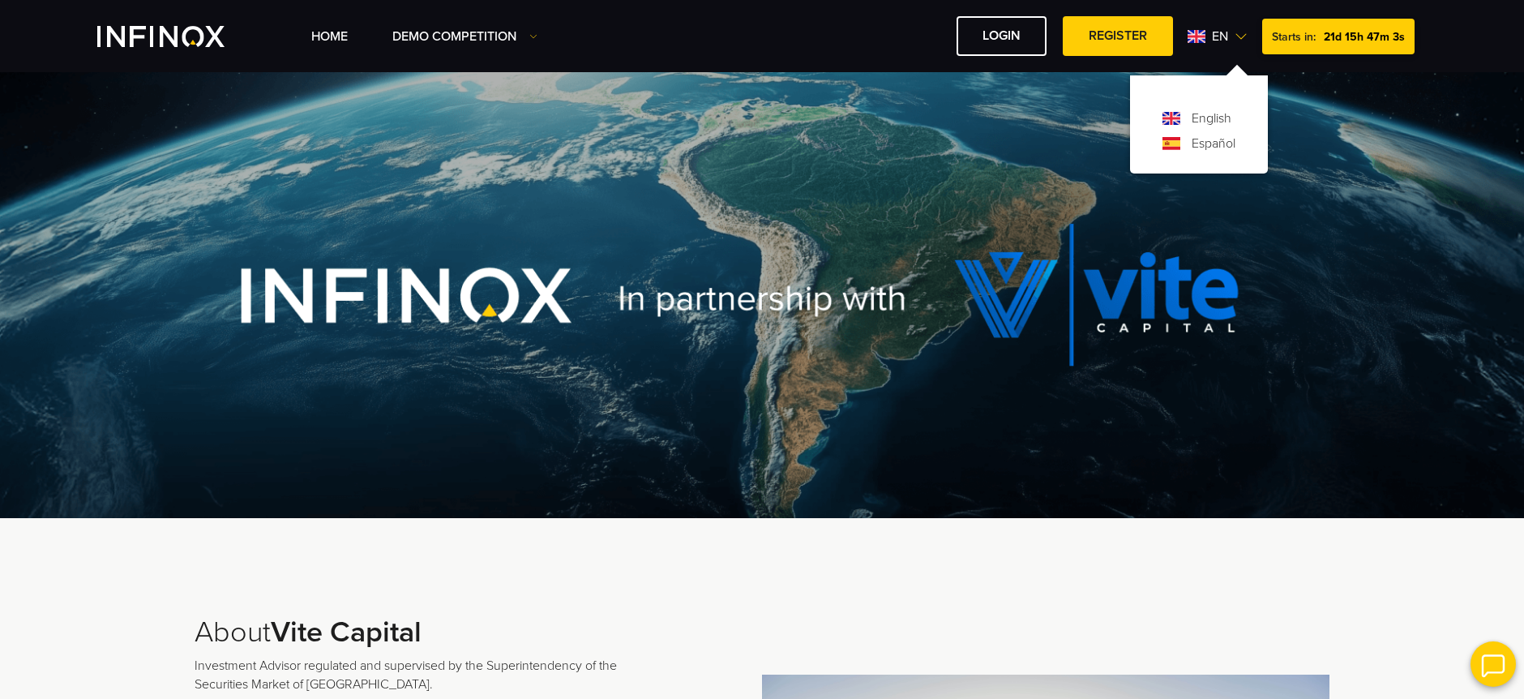  What do you see at coordinates (422, 675) in the screenshot?
I see `p: Investment Advisor regulated and supervised by the Superintendency of the Securities Market of [G...` at bounding box center [422, 675].